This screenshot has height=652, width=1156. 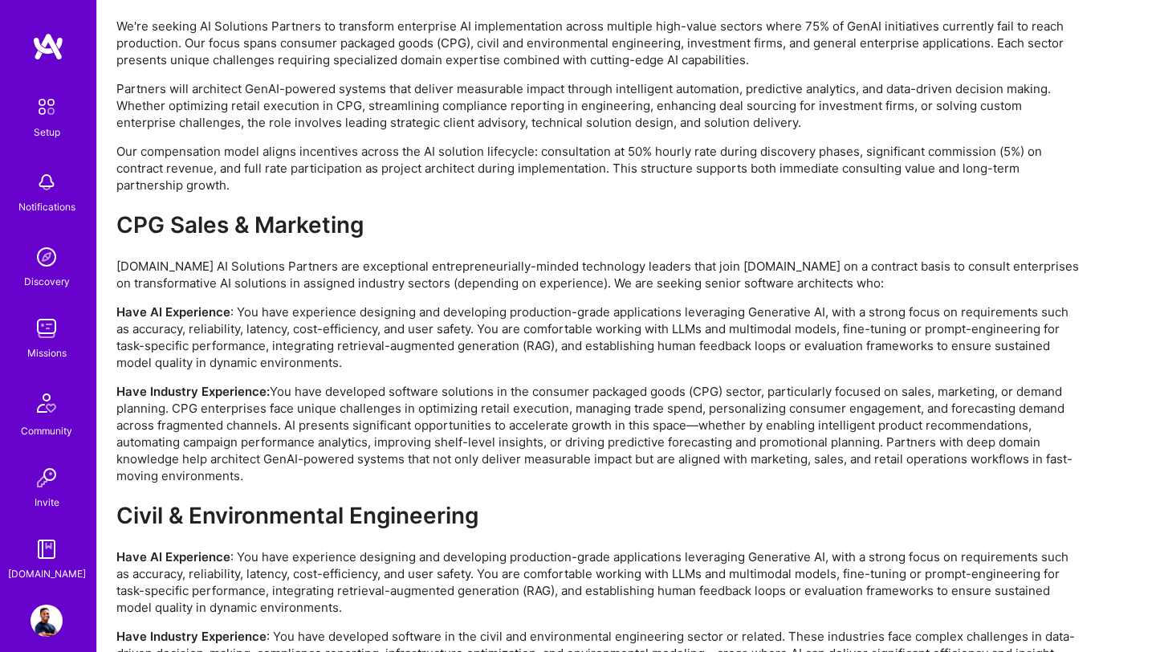 I want to click on img: User Avatar, so click(x=47, y=620).